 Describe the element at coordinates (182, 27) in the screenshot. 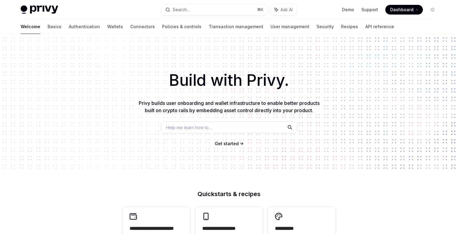

I see `a: Policies & controls` at that location.